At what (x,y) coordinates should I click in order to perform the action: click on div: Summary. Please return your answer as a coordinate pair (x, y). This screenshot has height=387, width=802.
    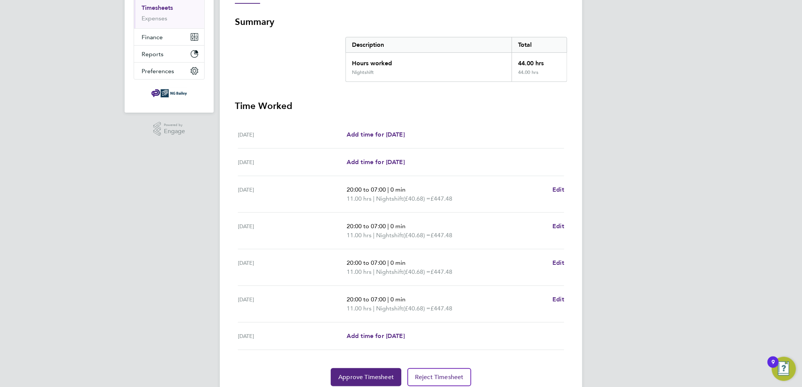
    Looking at the image, I should click on (456, 59).